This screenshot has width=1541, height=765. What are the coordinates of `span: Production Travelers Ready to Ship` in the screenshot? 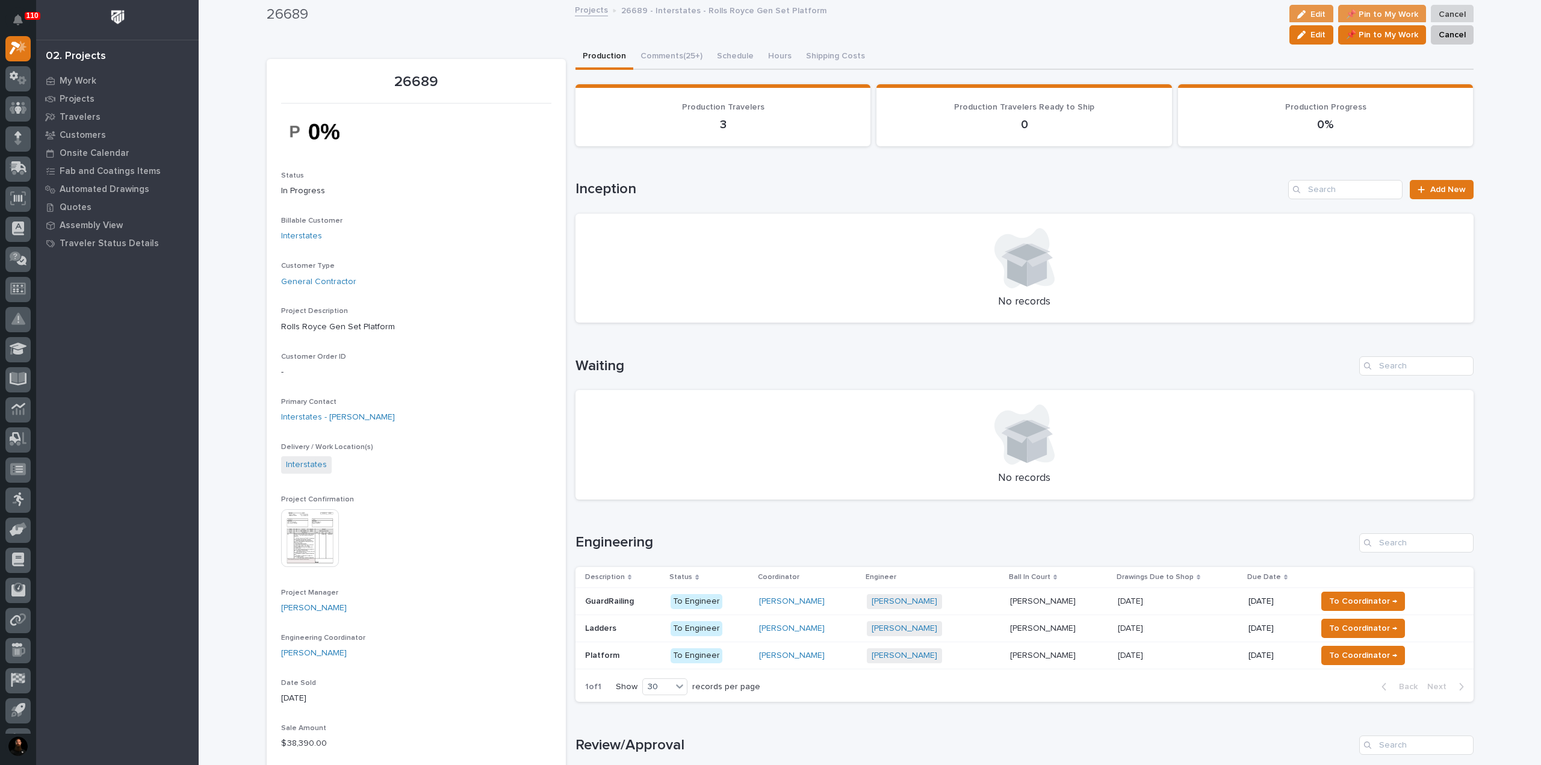 It's located at (1024, 107).